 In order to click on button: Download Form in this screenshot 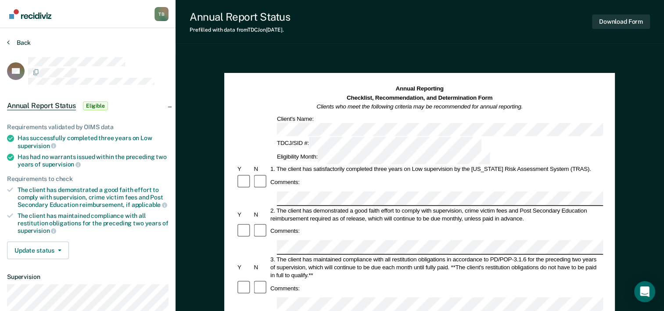, I will do `click(621, 22)`.